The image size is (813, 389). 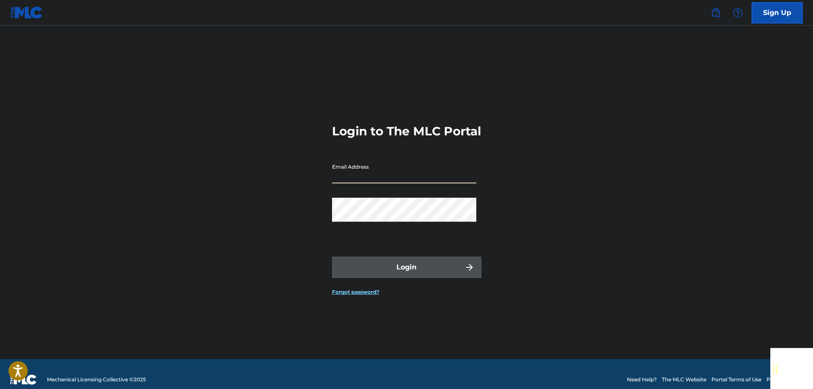 I want to click on a: Sign Up, so click(x=777, y=13).